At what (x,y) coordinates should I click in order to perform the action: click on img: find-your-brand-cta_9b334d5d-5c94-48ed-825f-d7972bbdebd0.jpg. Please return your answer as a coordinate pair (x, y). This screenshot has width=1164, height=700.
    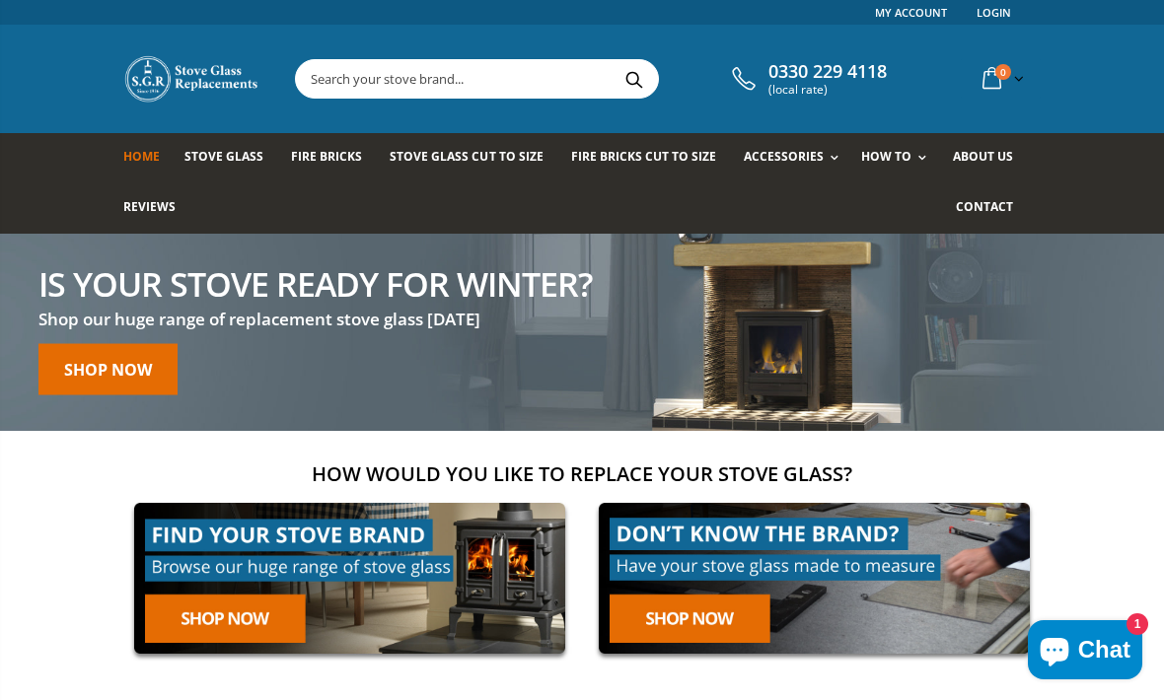
    Looking at the image, I should click on (349, 578).